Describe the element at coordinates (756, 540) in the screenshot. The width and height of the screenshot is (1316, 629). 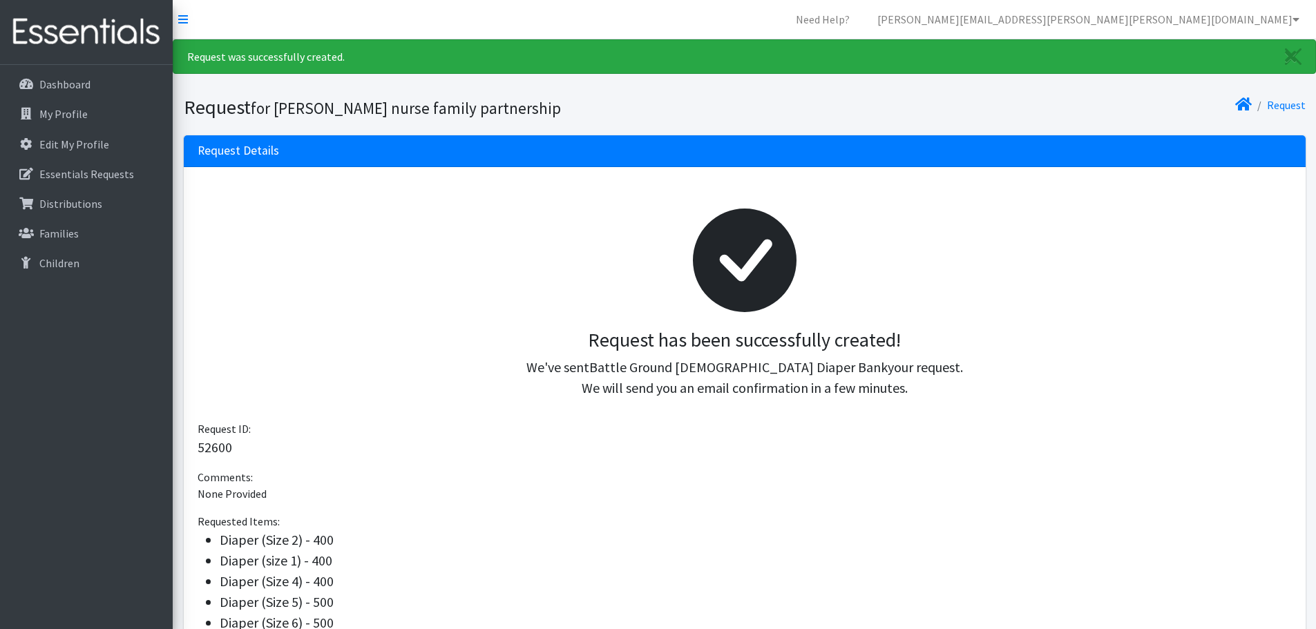
I see `li: Diaper (Size 2) - 400` at that location.